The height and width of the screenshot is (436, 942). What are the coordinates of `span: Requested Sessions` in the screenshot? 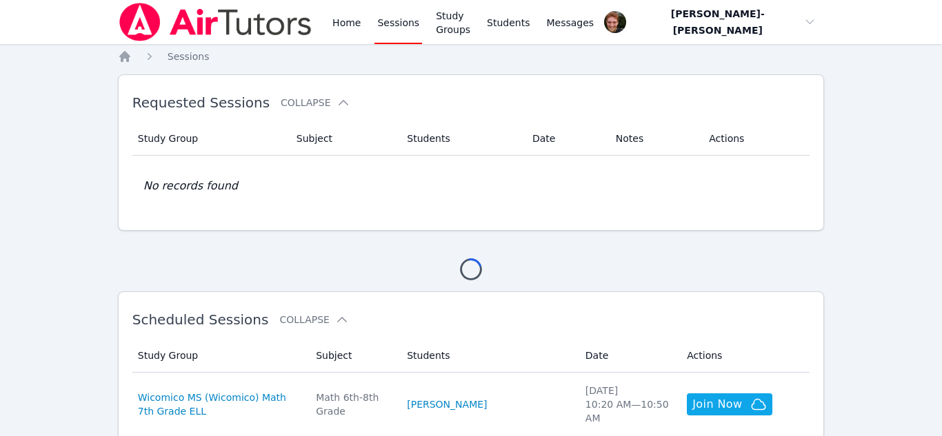 It's located at (201, 103).